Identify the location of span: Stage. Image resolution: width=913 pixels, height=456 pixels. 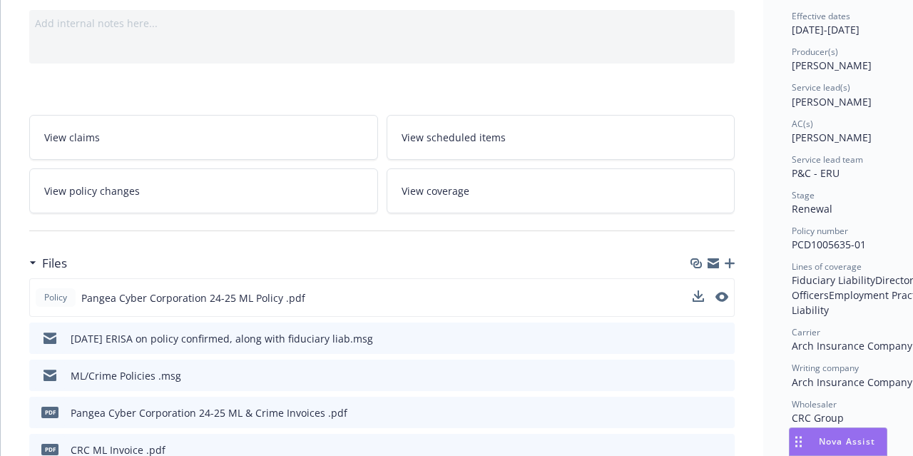
(803, 195).